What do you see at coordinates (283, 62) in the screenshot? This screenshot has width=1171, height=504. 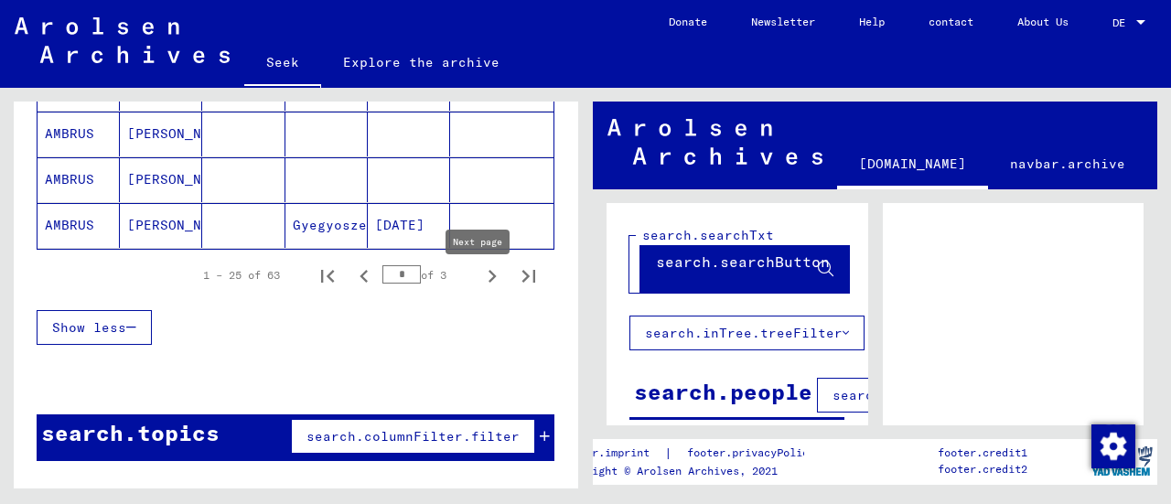 I see `font: Seek` at bounding box center [283, 62].